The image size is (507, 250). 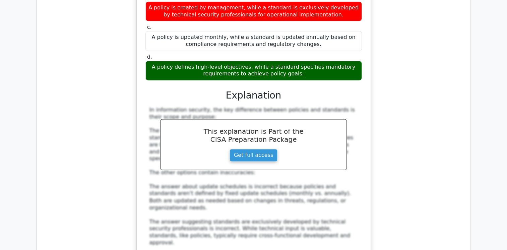 What do you see at coordinates (254, 95) in the screenshot?
I see `h3: Explanation` at bounding box center [254, 95].